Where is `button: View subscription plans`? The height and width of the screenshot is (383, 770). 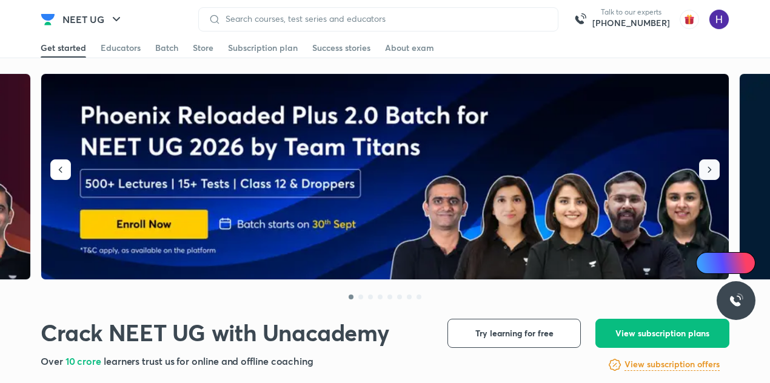 button: View subscription plans is located at coordinates (662, 333).